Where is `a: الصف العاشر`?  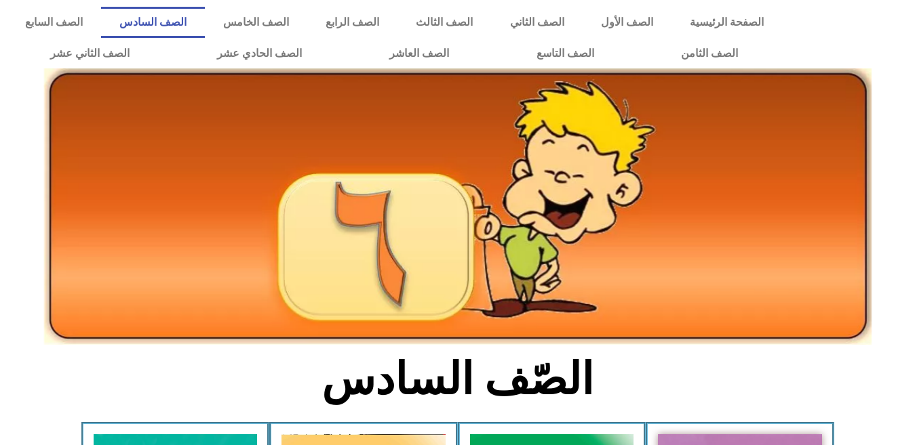
a: الصف العاشر is located at coordinates (419, 54).